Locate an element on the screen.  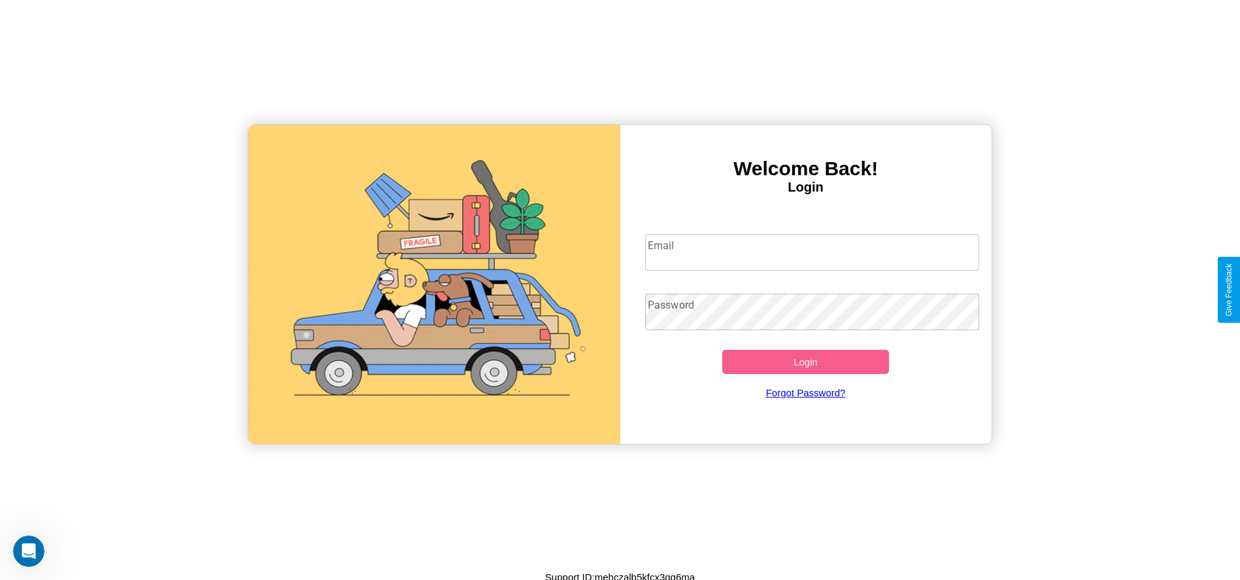
h4: Login is located at coordinates (806, 187).